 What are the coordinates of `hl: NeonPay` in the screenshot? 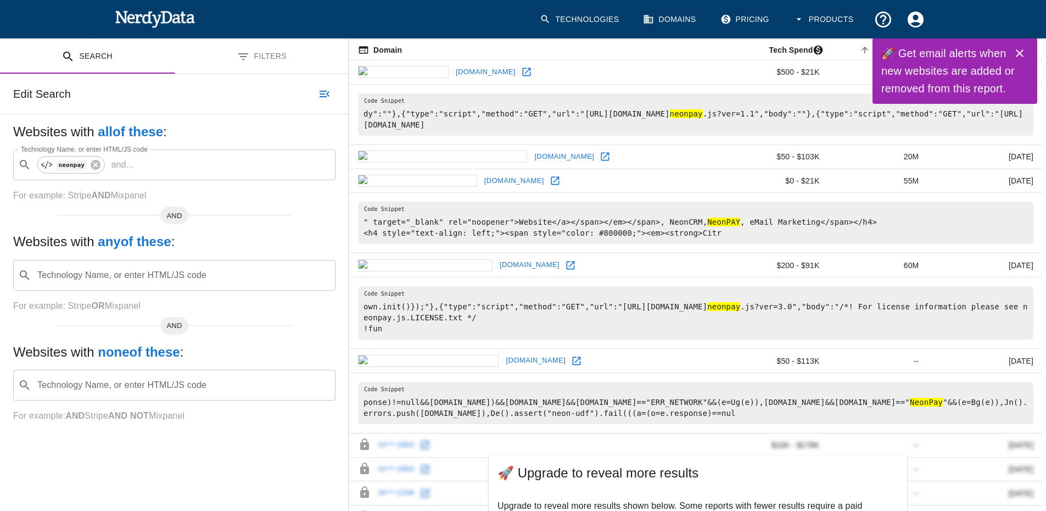 It's located at (926, 402).